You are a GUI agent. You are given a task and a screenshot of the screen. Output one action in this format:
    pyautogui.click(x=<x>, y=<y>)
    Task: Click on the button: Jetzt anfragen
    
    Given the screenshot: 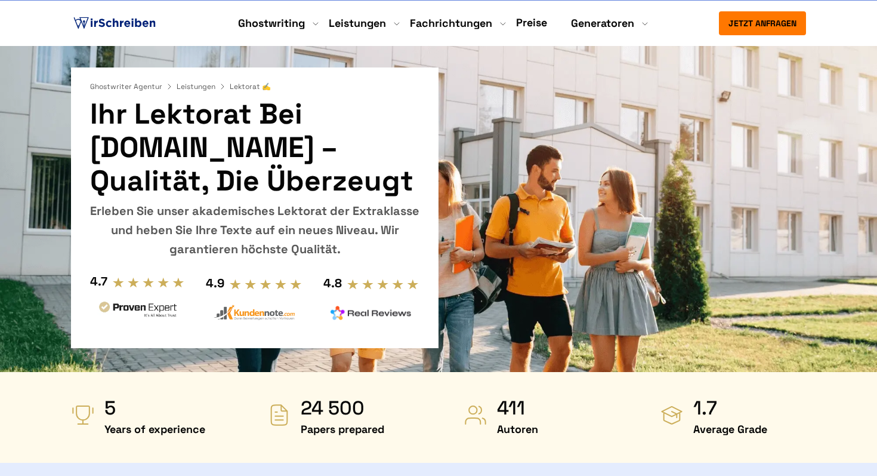 What is the action you would take?
    pyautogui.click(x=763, y=23)
    